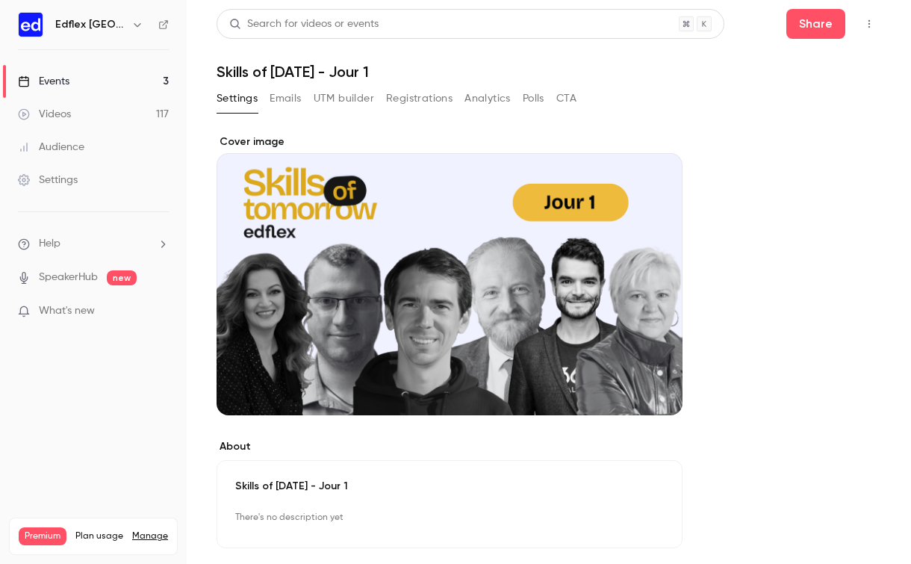 This screenshot has width=911, height=564. What do you see at coordinates (449, 446) in the screenshot?
I see `label: About` at bounding box center [449, 446].